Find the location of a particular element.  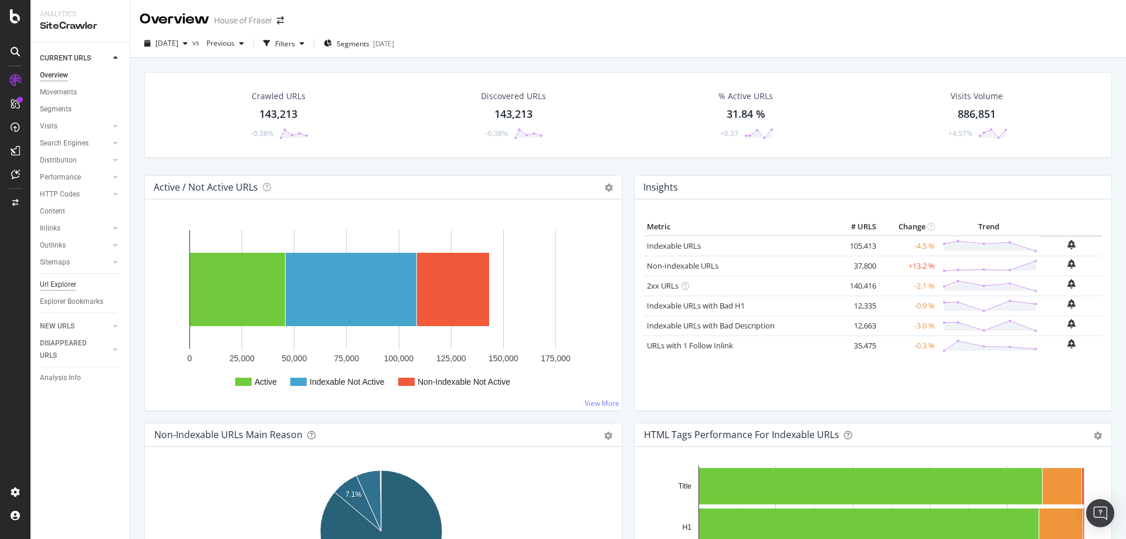

div: Discovered URLs is located at coordinates (513, 96).